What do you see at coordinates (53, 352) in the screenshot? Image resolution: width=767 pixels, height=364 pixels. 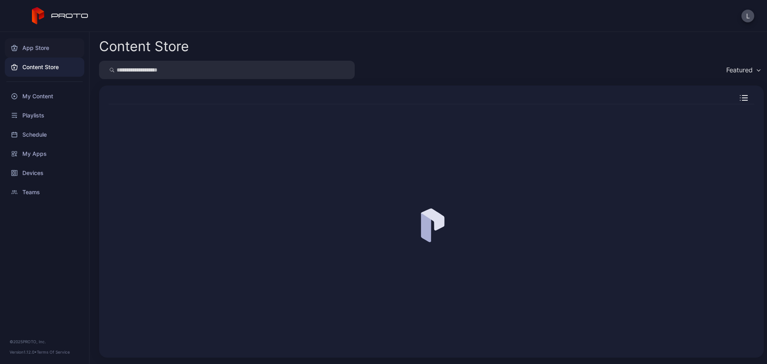 I see `a: Terms Of Service` at bounding box center [53, 352].